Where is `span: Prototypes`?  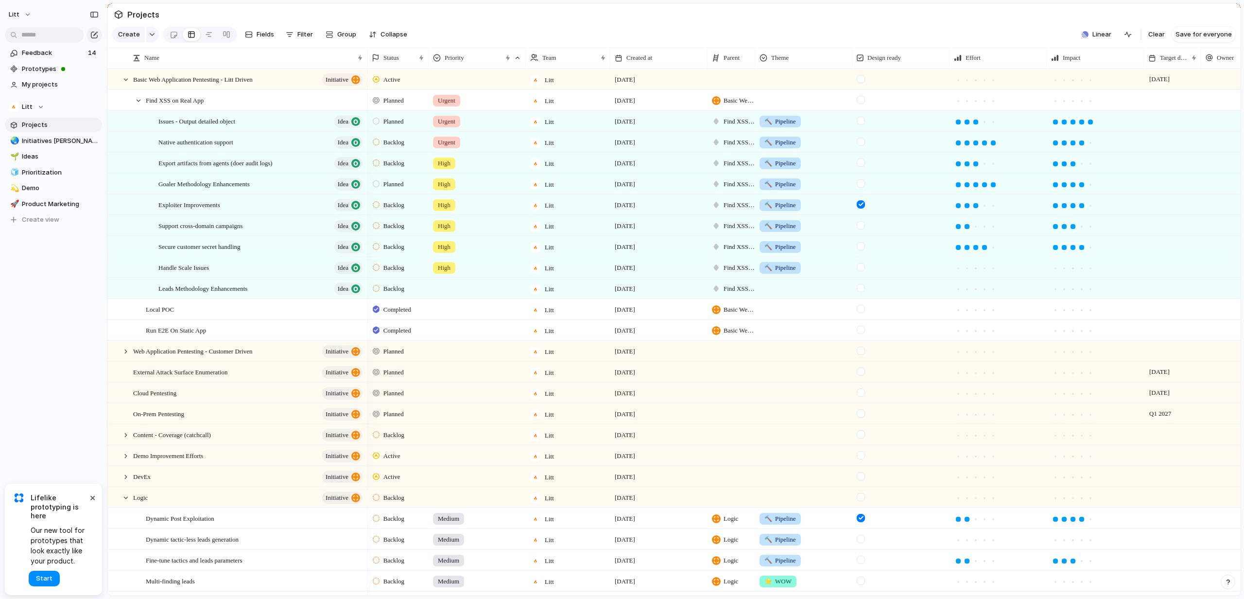
span: Prototypes is located at coordinates (60, 69).